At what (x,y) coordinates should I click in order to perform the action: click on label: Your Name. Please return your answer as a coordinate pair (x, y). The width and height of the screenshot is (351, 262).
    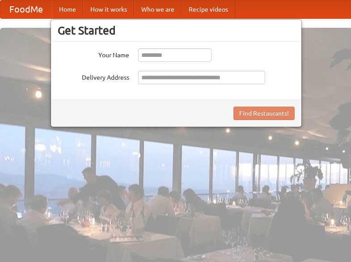
    Looking at the image, I should click on (93, 54).